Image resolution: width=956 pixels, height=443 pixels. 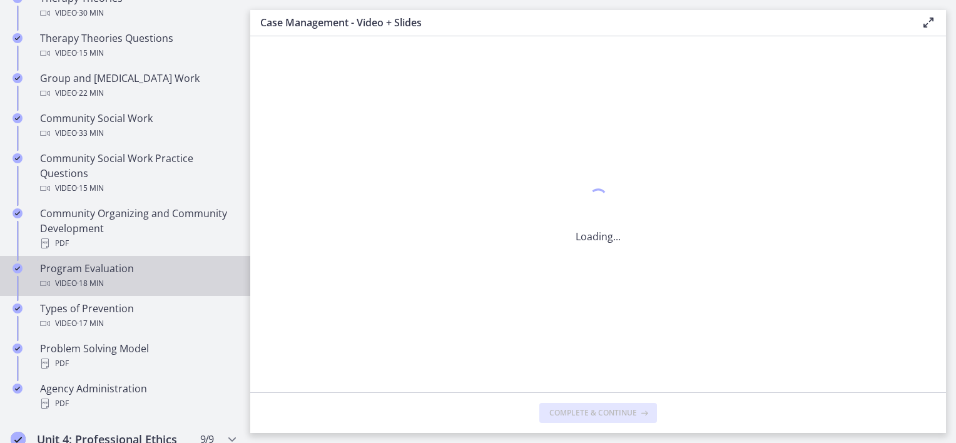 What do you see at coordinates (593, 413) in the screenshot?
I see `span: Complete & continue` at bounding box center [593, 413].